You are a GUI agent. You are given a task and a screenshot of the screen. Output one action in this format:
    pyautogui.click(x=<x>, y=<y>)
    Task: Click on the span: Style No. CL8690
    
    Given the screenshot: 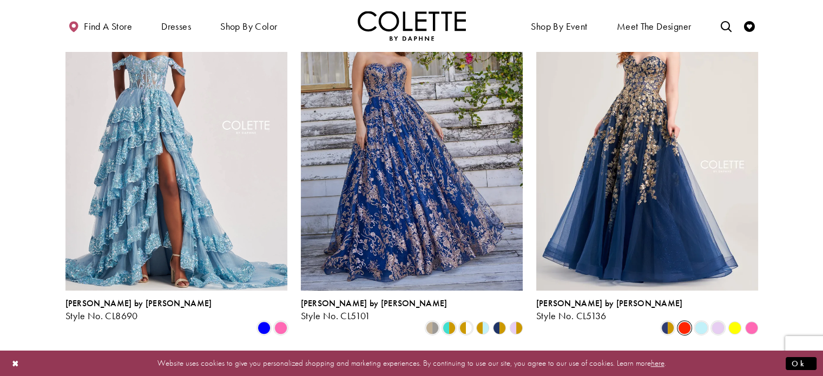 What is the action you would take?
    pyautogui.click(x=102, y=316)
    